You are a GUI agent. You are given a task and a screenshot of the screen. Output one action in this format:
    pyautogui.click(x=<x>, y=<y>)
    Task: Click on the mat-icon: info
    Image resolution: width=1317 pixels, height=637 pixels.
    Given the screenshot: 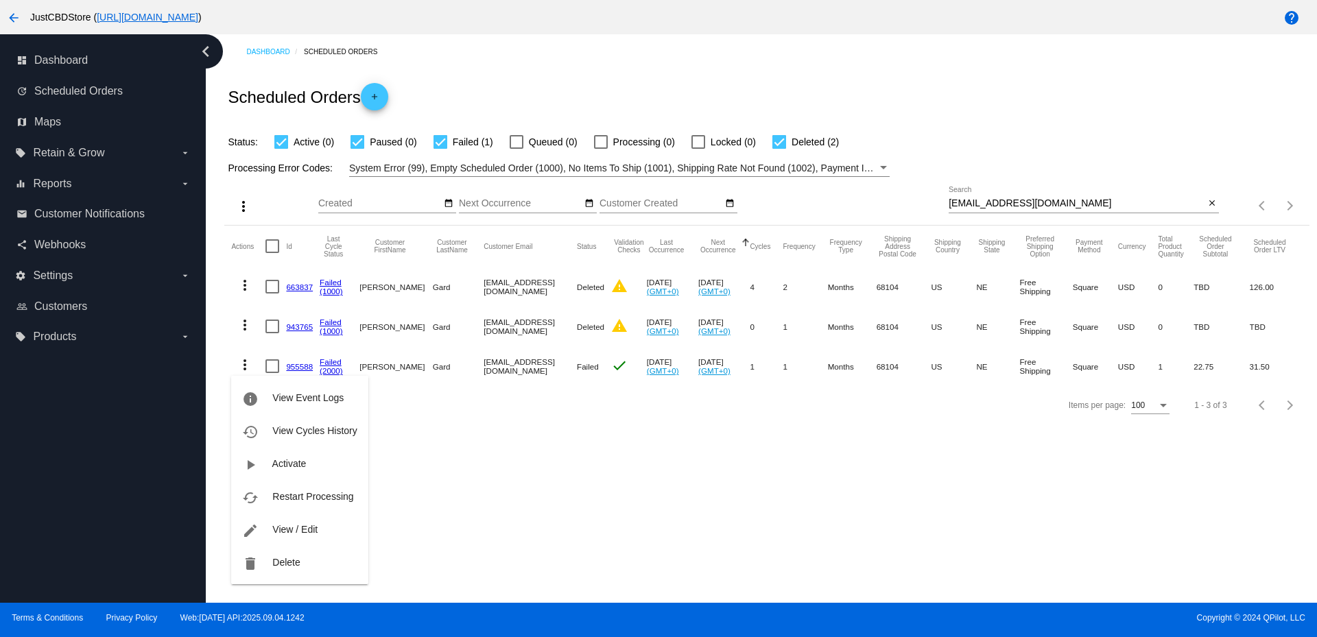 What is the action you would take?
    pyautogui.click(x=250, y=399)
    